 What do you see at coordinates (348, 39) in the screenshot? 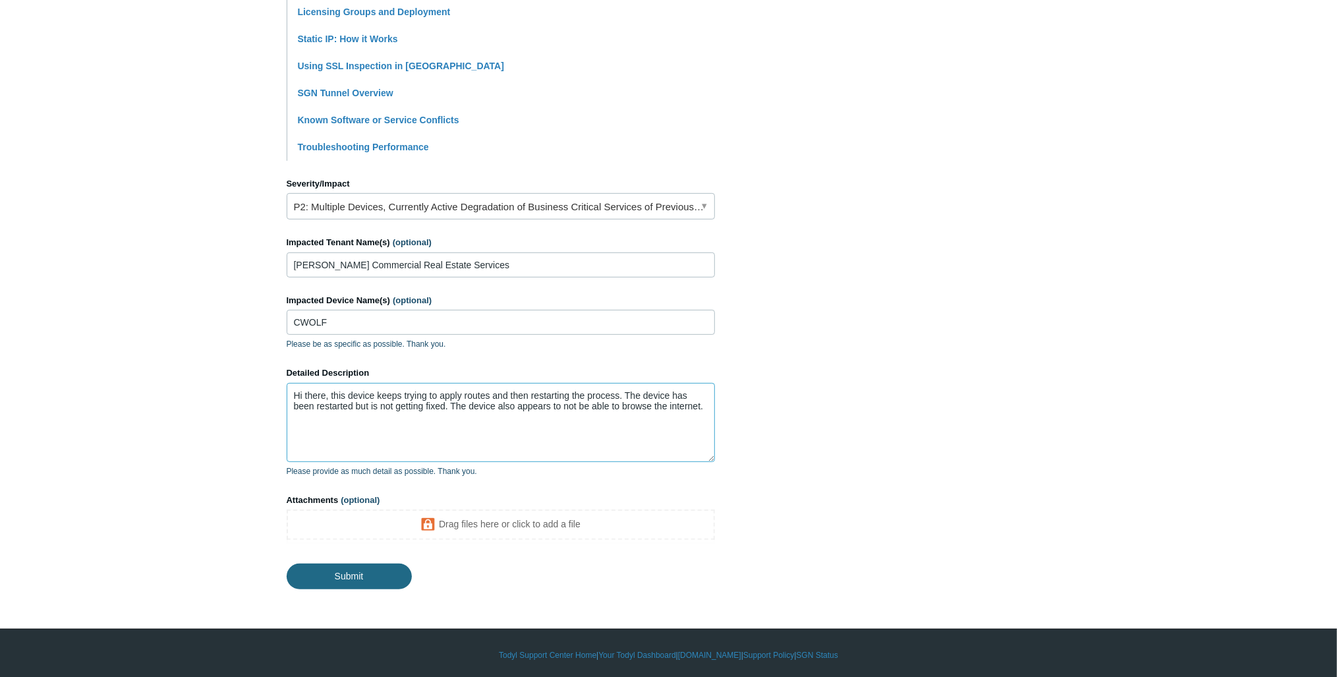
I see `a: Static IP: How it Works` at bounding box center [348, 39].